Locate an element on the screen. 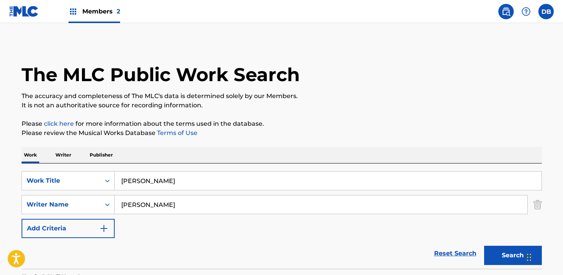 The image size is (563, 275). img: 9d2ae6d4665cec9f34b9.svg is located at coordinates (104, 229).